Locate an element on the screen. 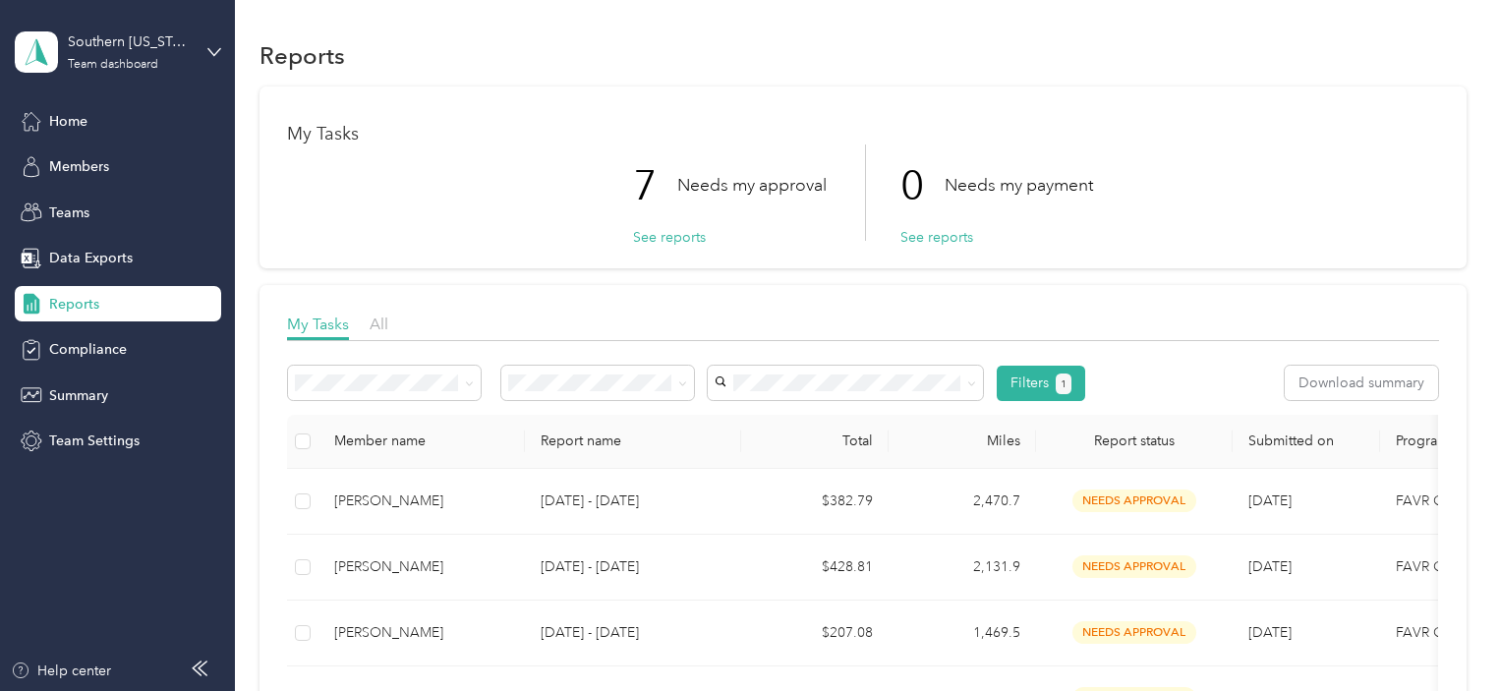  td: 1,469.5 is located at coordinates (962, 633).